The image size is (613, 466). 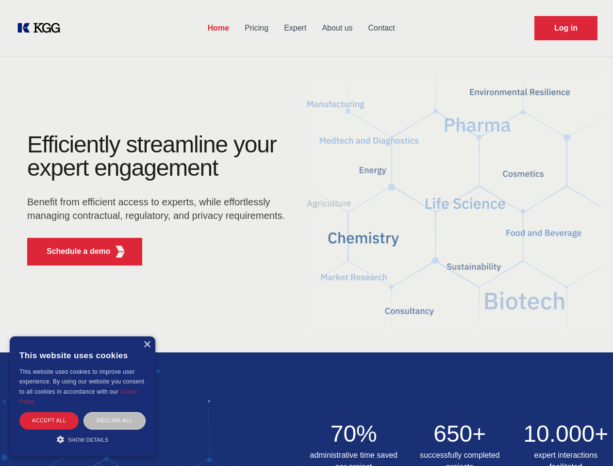 I want to click on a: Expert, so click(x=295, y=28).